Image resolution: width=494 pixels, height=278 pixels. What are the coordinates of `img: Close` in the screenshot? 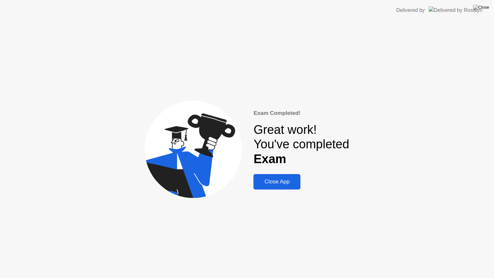 It's located at (482, 7).